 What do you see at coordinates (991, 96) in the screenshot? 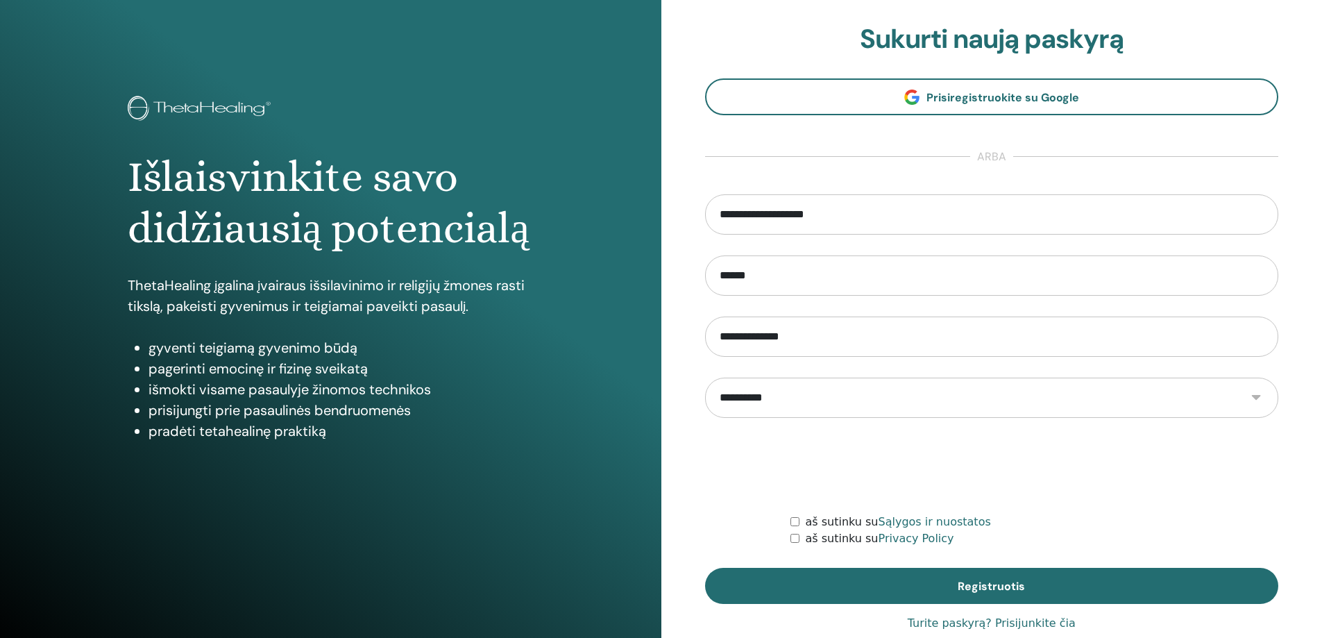
I see `a: Prisiregistruokite su Google` at bounding box center [991, 96].